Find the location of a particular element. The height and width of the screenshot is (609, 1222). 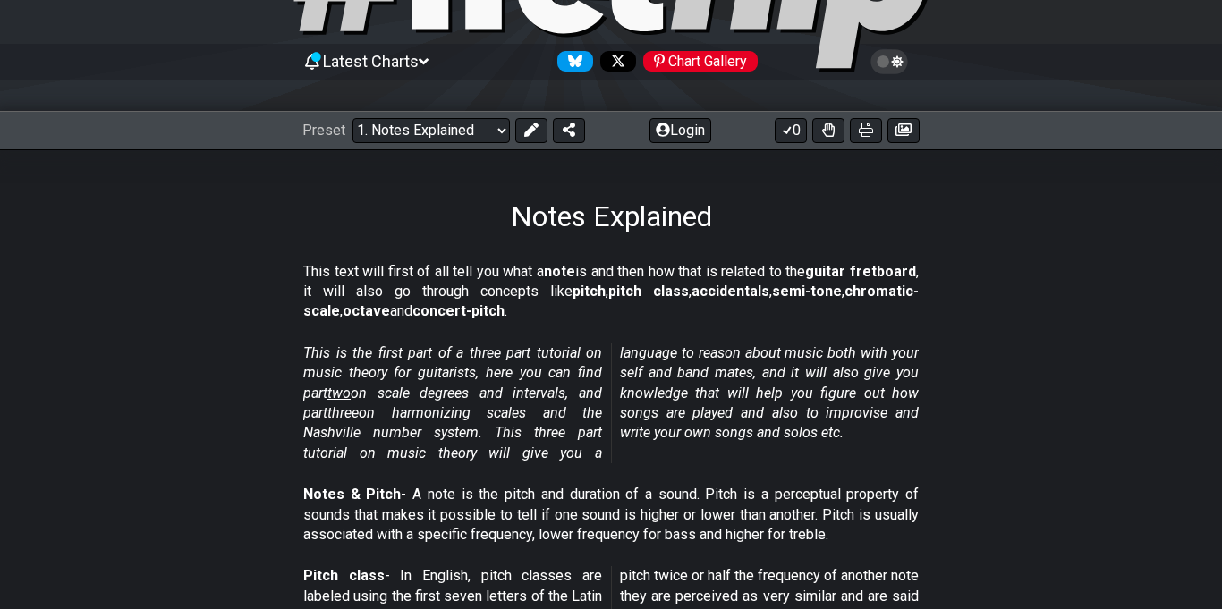

span: two is located at coordinates (339, 393).